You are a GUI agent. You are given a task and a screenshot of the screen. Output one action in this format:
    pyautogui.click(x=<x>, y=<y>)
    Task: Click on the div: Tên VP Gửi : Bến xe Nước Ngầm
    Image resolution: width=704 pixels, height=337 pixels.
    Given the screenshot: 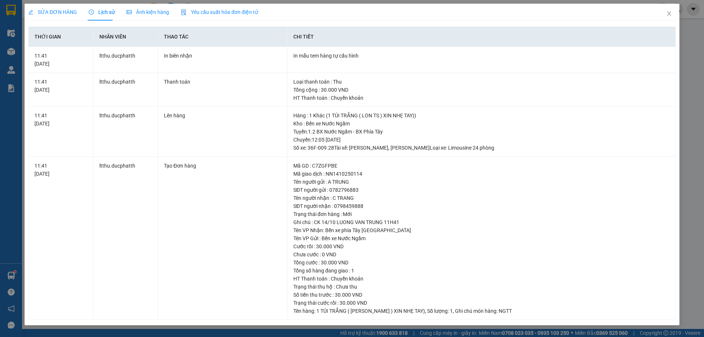 What is the action you would take?
    pyautogui.click(x=482, y=238)
    